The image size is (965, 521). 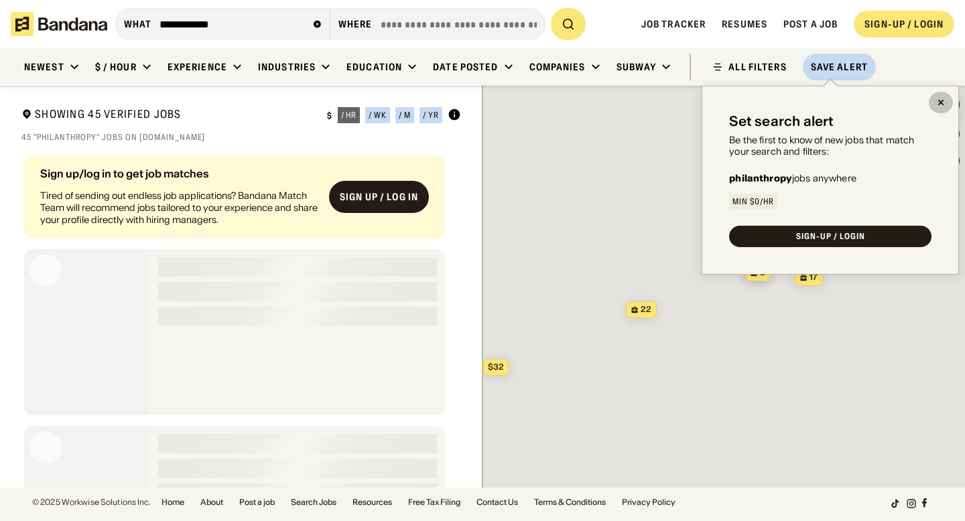 I want to click on div: Industries, so click(x=287, y=67).